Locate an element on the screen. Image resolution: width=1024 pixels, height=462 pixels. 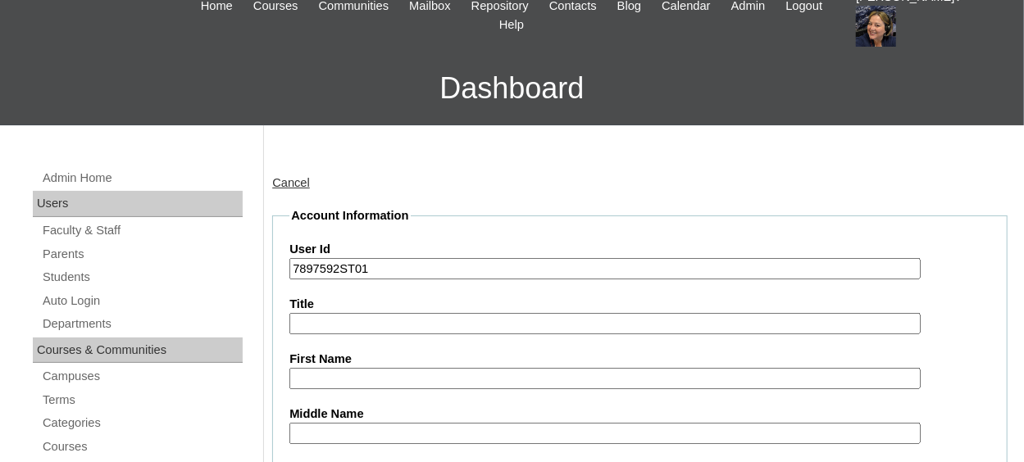
h3: Dashboard is located at coordinates (511, 89).